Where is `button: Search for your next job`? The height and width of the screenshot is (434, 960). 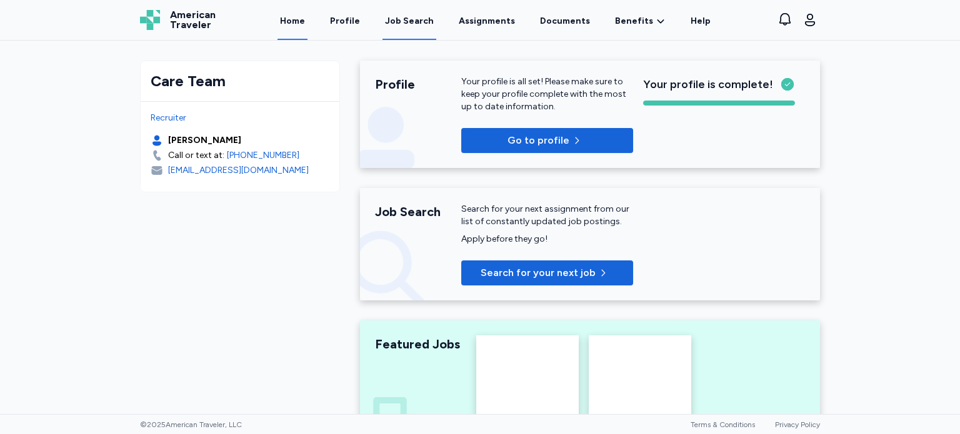
button: Search for your next job is located at coordinates (547, 273).